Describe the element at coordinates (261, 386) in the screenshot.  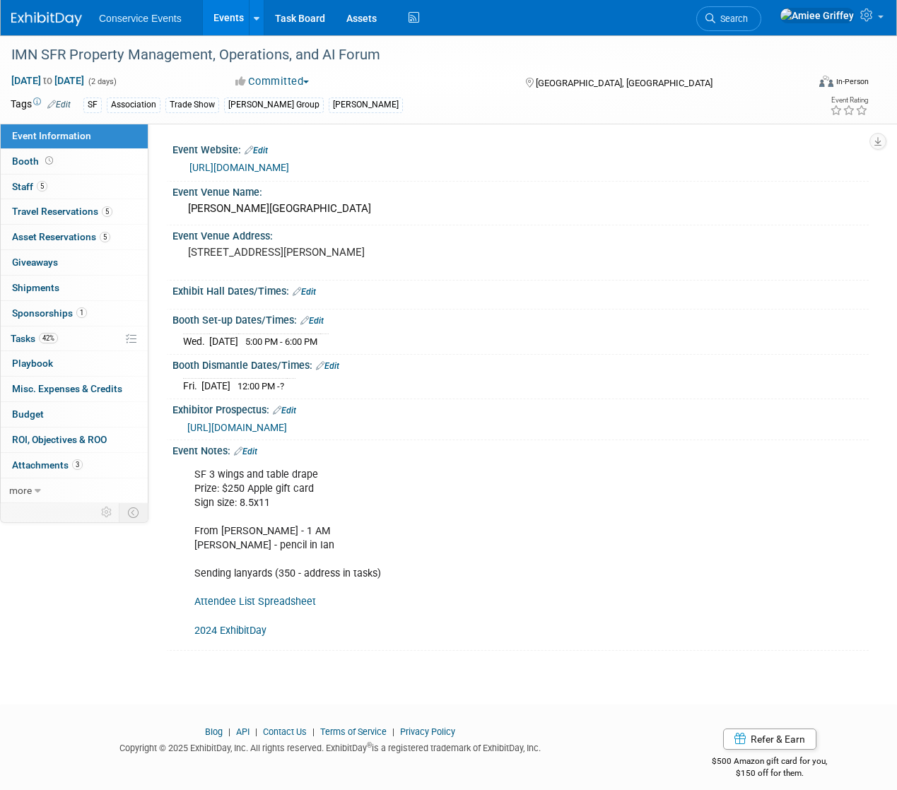
I see `span: 12:00 PM -` at that location.